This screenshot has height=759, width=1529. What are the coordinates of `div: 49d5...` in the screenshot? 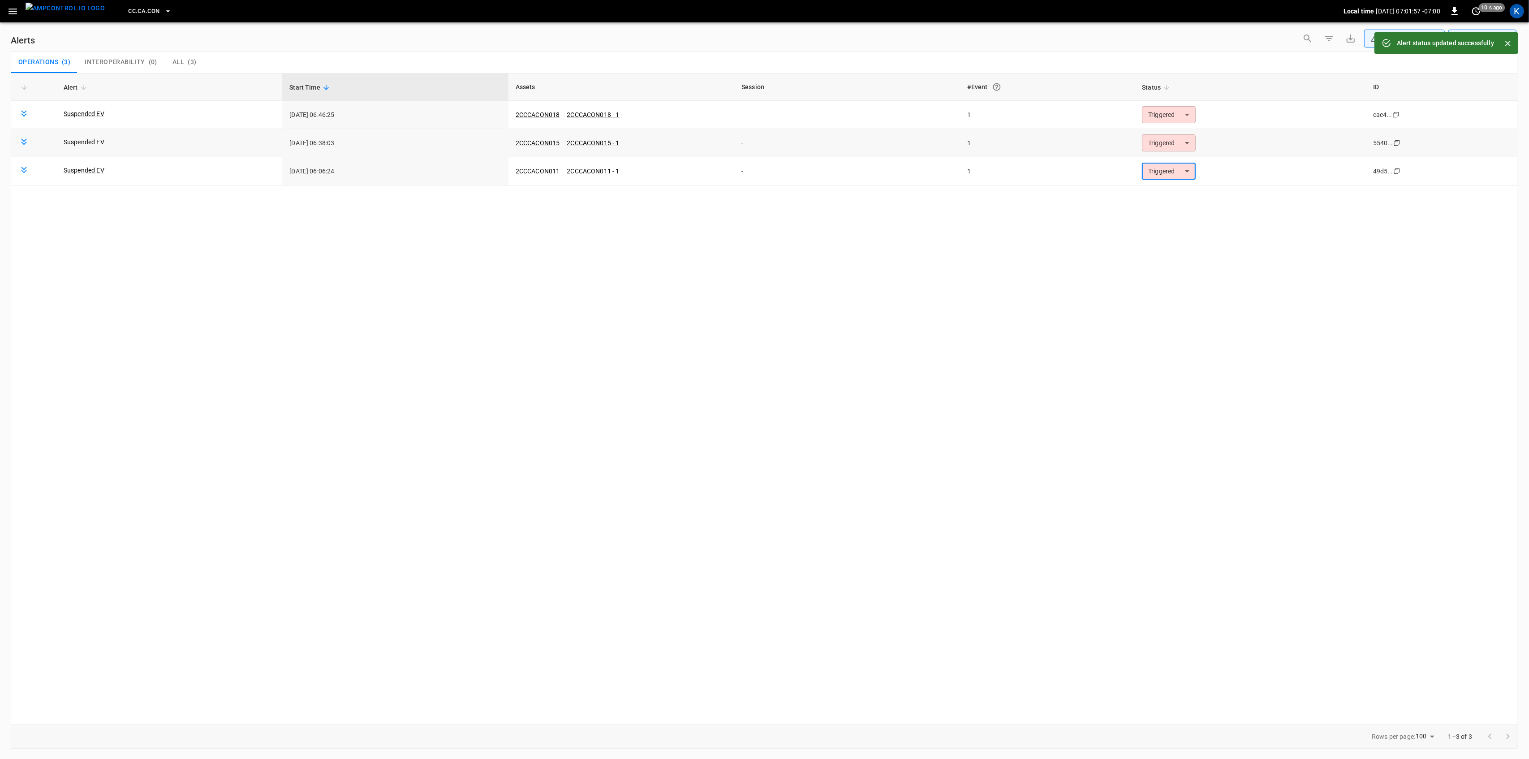 It's located at (1383, 171).